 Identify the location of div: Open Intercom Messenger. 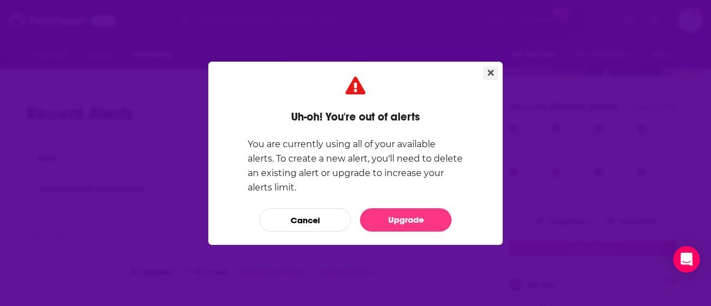
(687, 259).